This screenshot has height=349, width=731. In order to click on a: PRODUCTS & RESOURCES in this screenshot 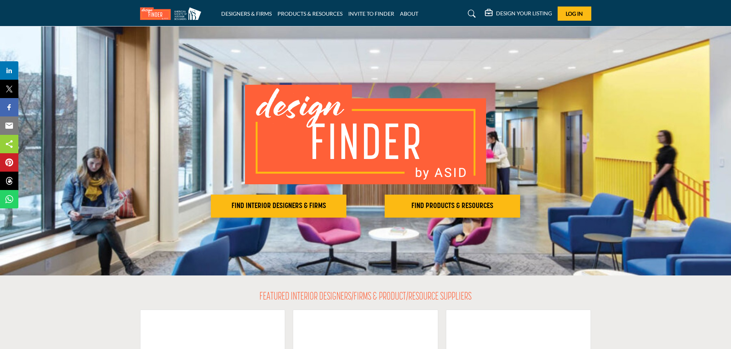, I will do `click(310, 13)`.